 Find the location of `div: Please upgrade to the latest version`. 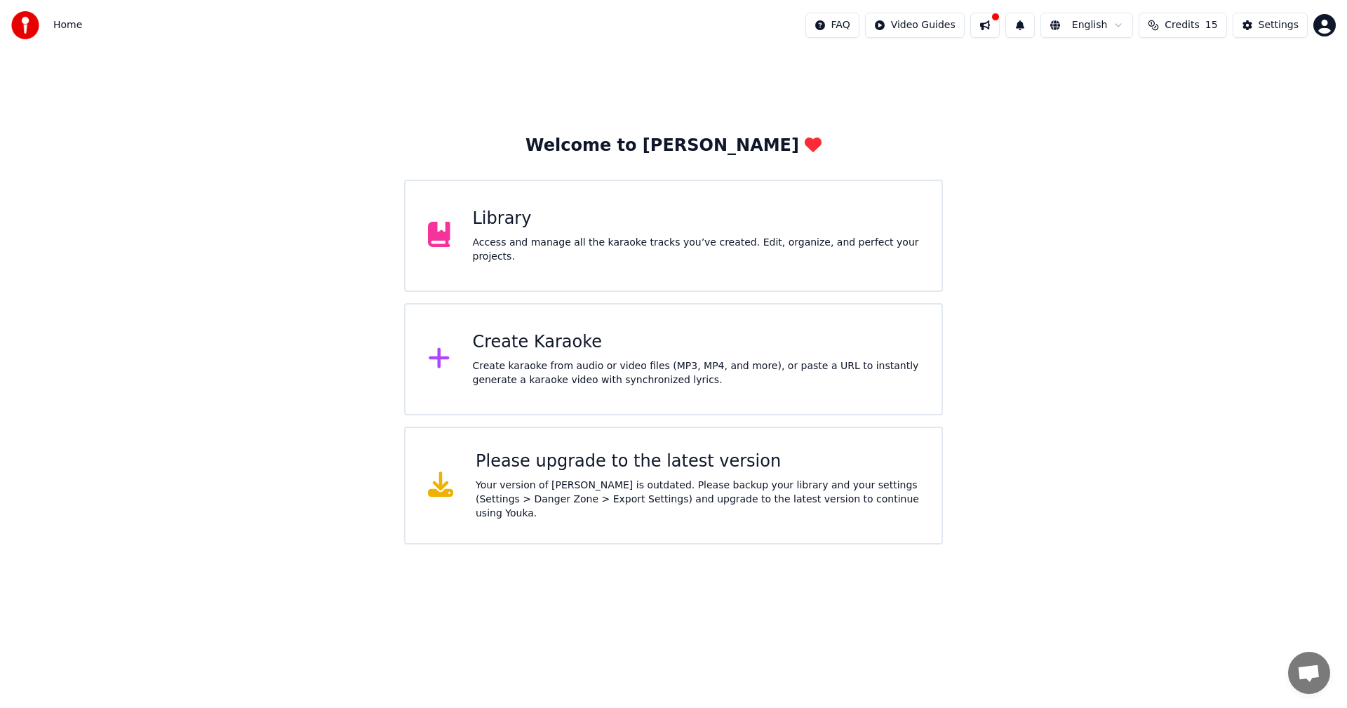

div: Please upgrade to the latest version is located at coordinates (697, 462).